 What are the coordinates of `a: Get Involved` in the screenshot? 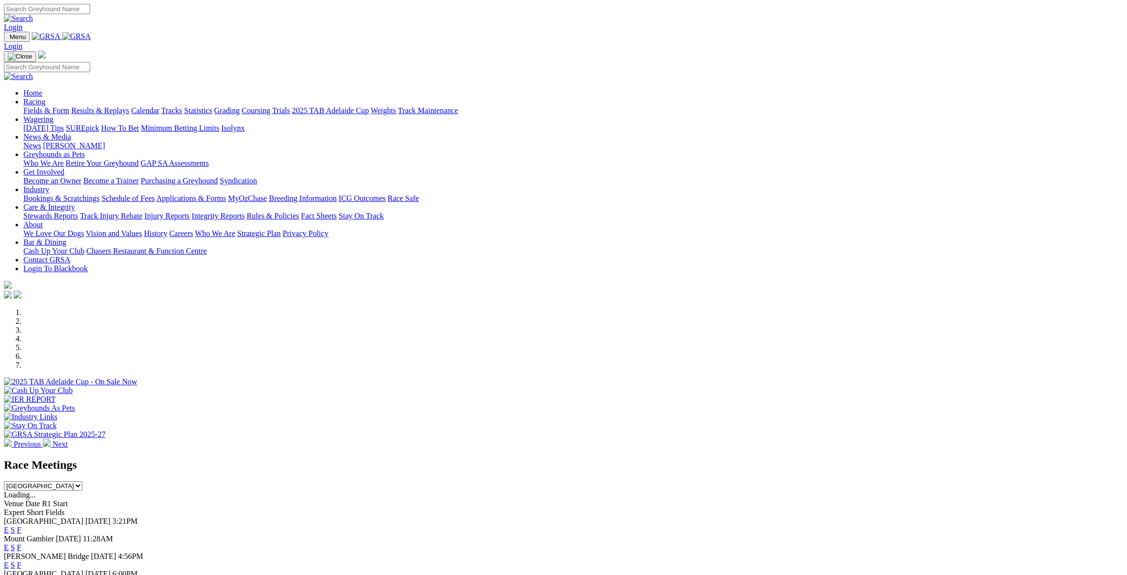 It's located at (44, 172).